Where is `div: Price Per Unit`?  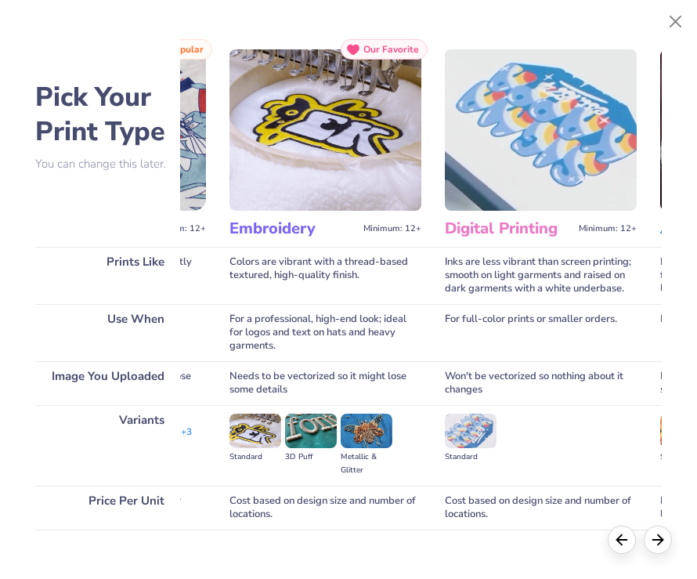 div: Price Per Unit is located at coordinates (107, 507).